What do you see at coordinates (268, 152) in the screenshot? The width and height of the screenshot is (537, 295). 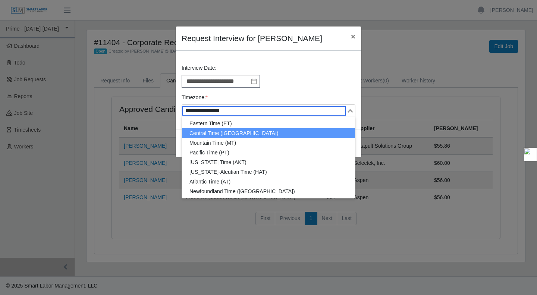 I see `li: Pacific Time (PT)` at bounding box center [268, 152].